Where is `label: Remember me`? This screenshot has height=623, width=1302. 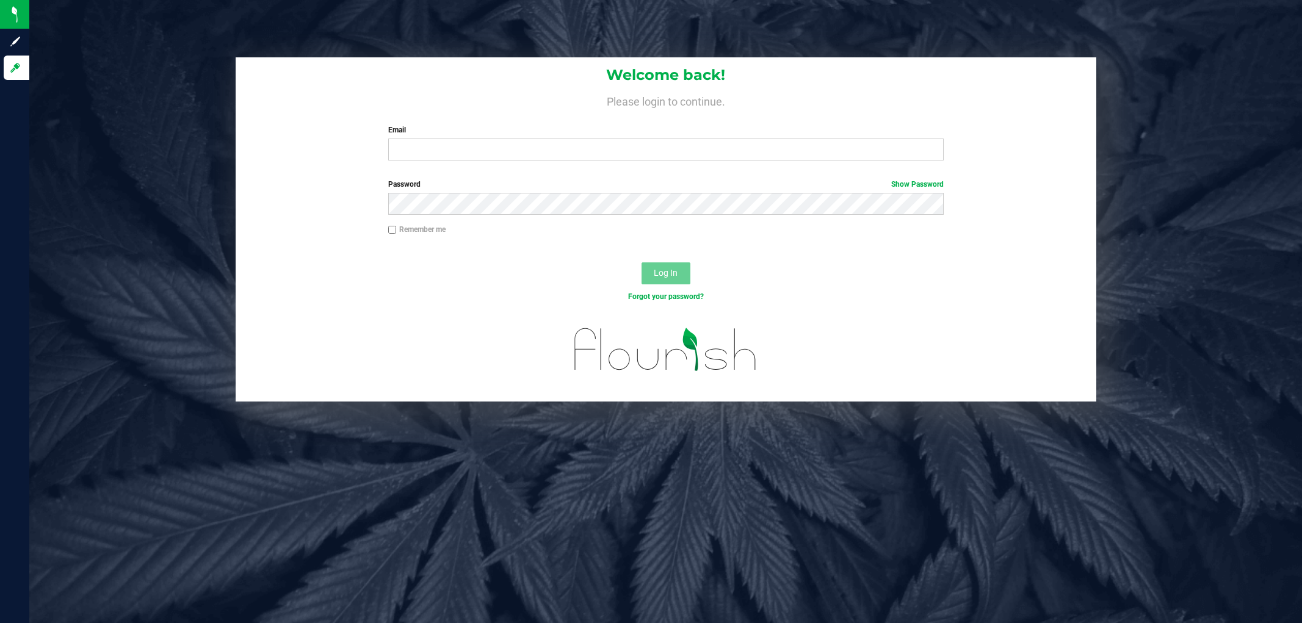 label: Remember me is located at coordinates (417, 230).